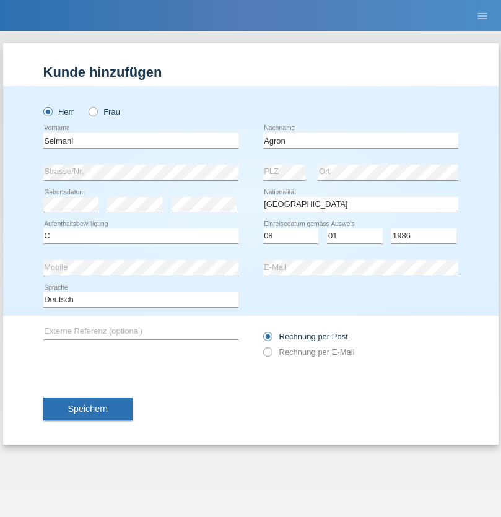 The width and height of the screenshot is (501, 517). Describe the element at coordinates (59, 111) in the screenshot. I see `label: Herr` at that location.